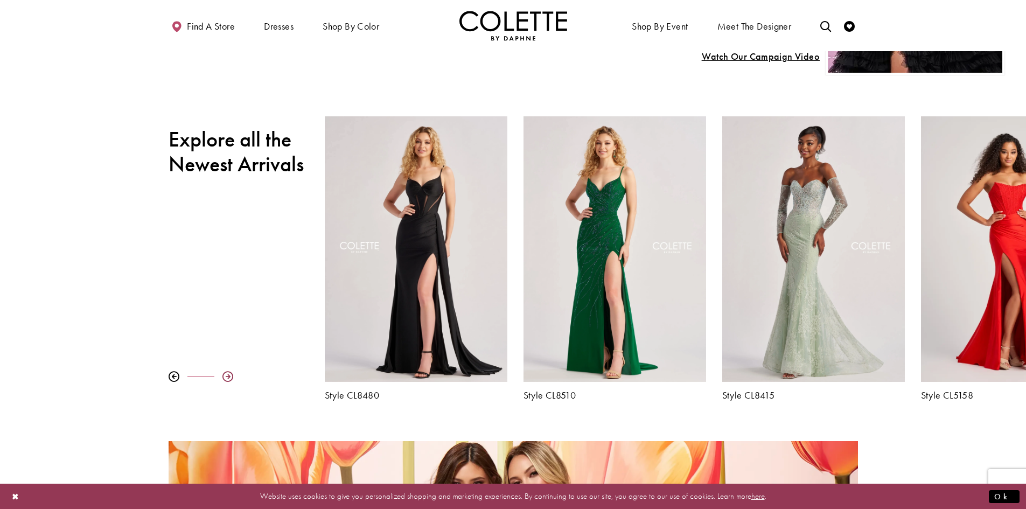 The width and height of the screenshot is (1026, 509). What do you see at coordinates (513, 25) in the screenshot?
I see `a: Visit Home Page` at bounding box center [513, 25].